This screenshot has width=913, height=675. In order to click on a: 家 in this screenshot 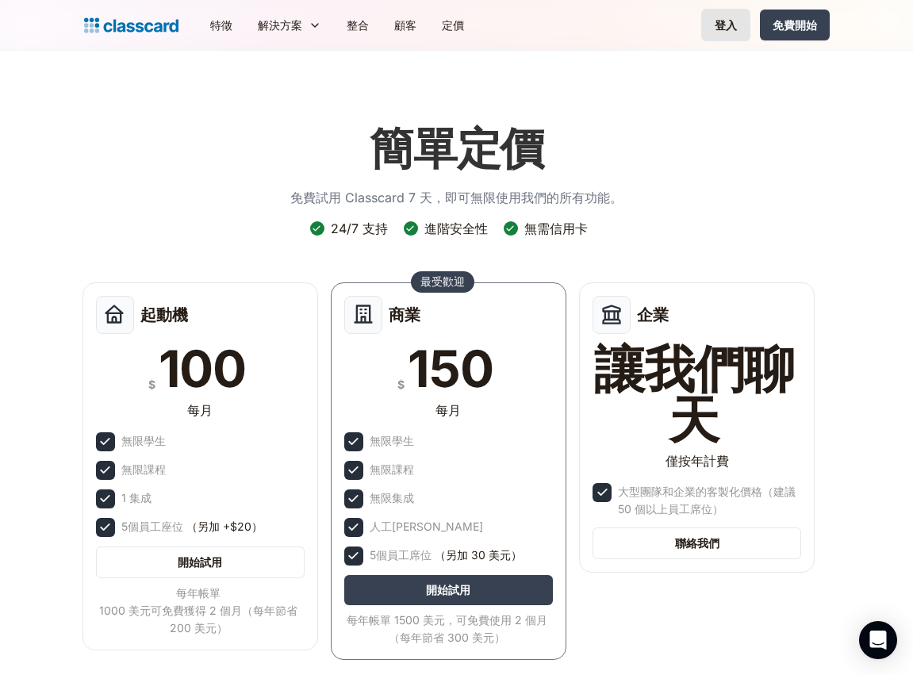, I will do `click(131, 25)`.